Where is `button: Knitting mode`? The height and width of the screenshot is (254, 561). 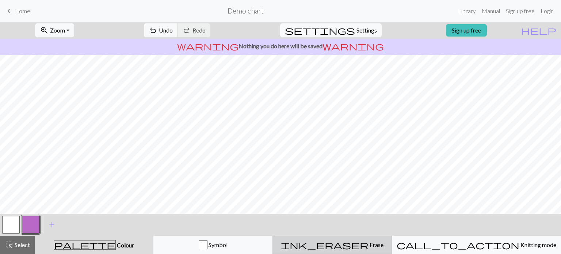 button: Knitting mode is located at coordinates (476, 245).